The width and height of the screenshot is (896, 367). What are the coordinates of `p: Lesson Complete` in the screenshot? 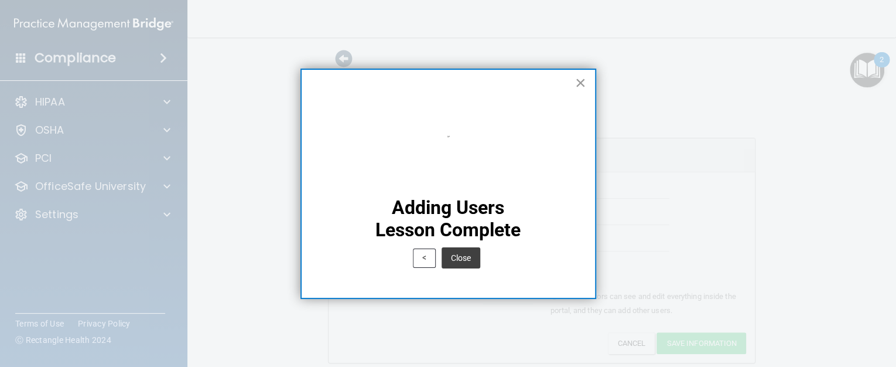 It's located at (448, 230).